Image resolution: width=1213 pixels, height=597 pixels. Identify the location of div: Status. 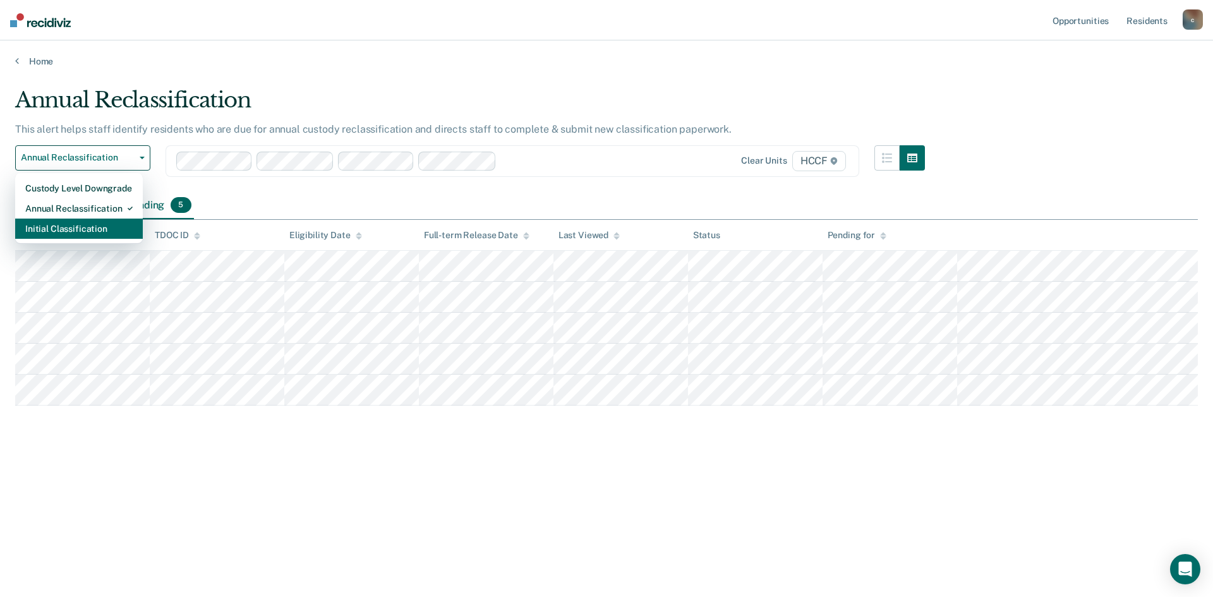
(706, 235).